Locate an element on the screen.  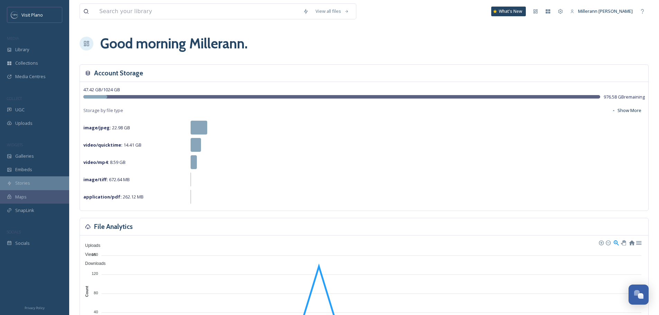
h3: File Analytics is located at coordinates (113, 227).